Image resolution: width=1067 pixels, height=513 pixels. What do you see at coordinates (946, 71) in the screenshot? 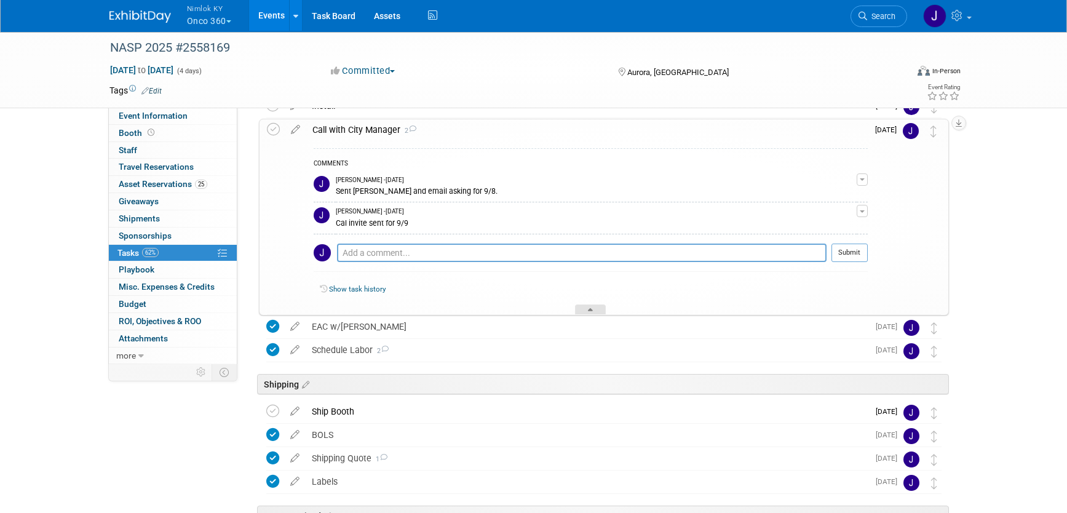
I see `div: In-Person` at bounding box center [946, 71].